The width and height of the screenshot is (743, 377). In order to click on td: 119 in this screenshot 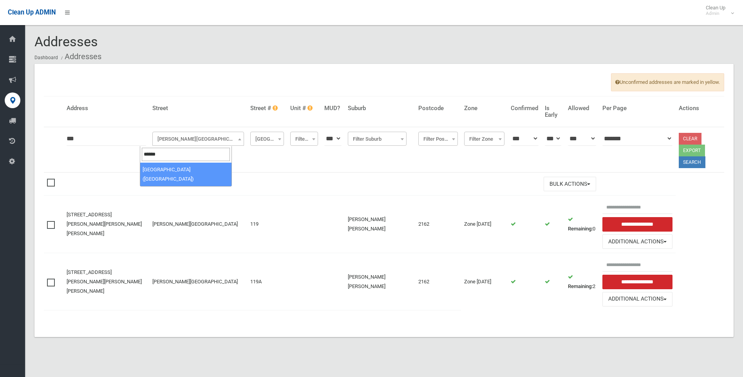, I will do `click(267, 224)`.